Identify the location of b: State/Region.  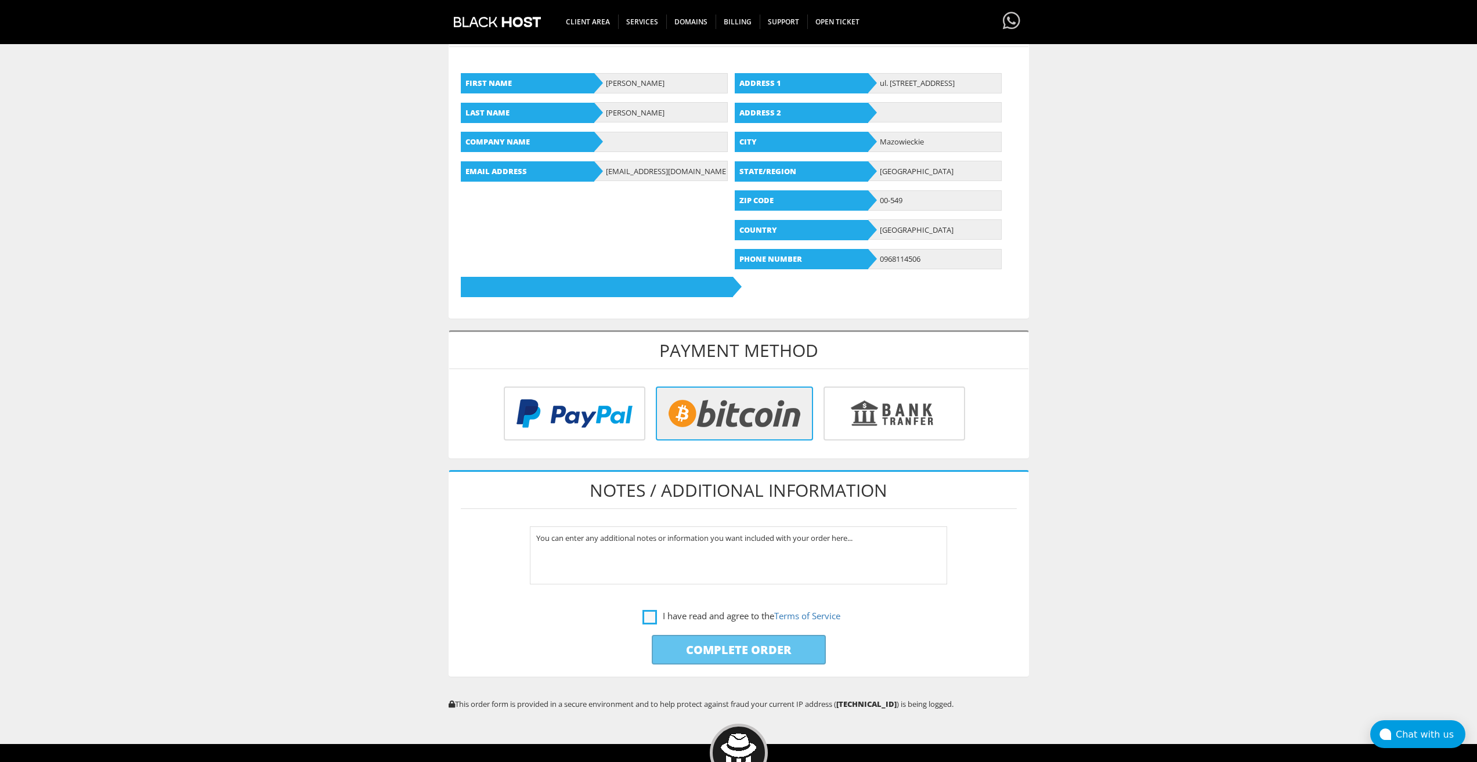
(801, 171).